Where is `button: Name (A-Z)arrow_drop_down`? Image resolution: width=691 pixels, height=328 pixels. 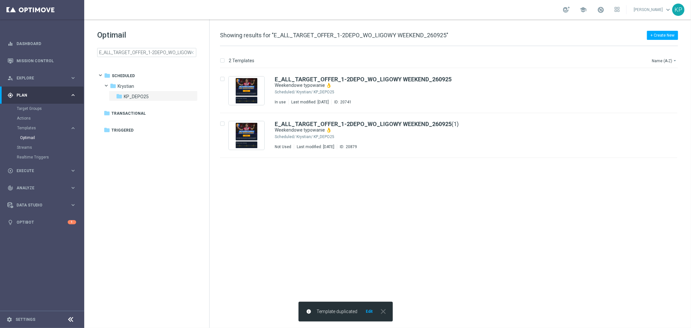 button: Name (A-Z)arrow_drop_down is located at coordinates (665, 61).